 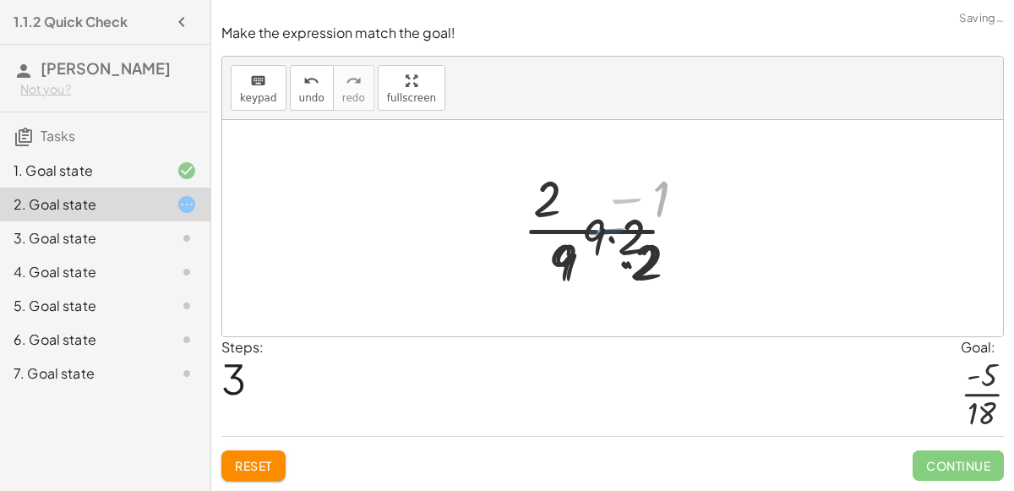 What do you see at coordinates (259, 98) in the screenshot?
I see `span: keypad` at bounding box center [259, 98].